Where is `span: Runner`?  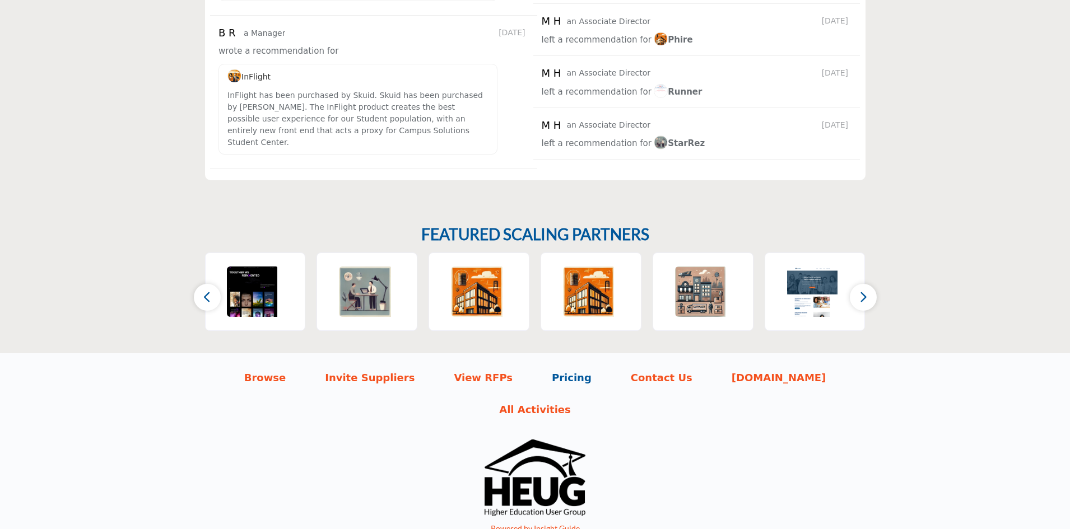 span: Runner is located at coordinates (678, 95).